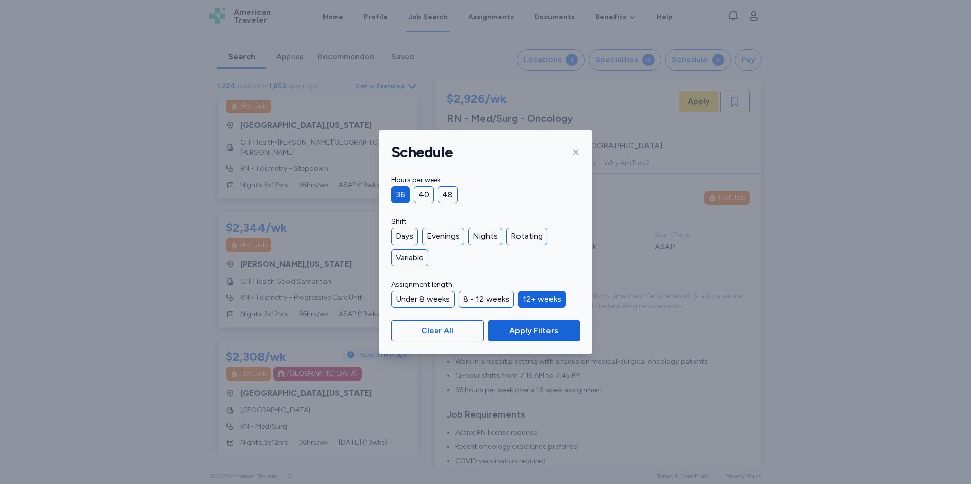 This screenshot has height=484, width=971. What do you see at coordinates (404, 237) in the screenshot?
I see `div: Days` at bounding box center [404, 237].